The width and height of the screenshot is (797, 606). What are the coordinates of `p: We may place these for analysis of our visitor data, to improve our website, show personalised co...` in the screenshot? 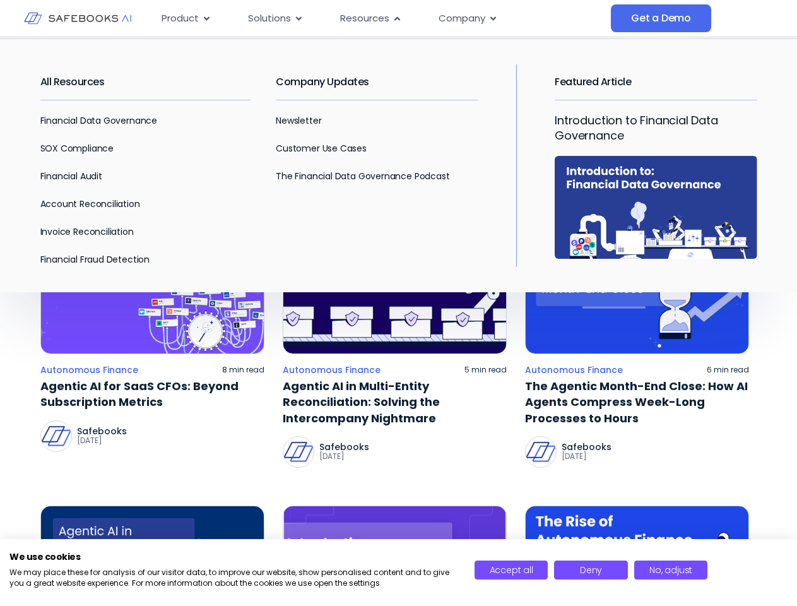 It's located at (232, 578).